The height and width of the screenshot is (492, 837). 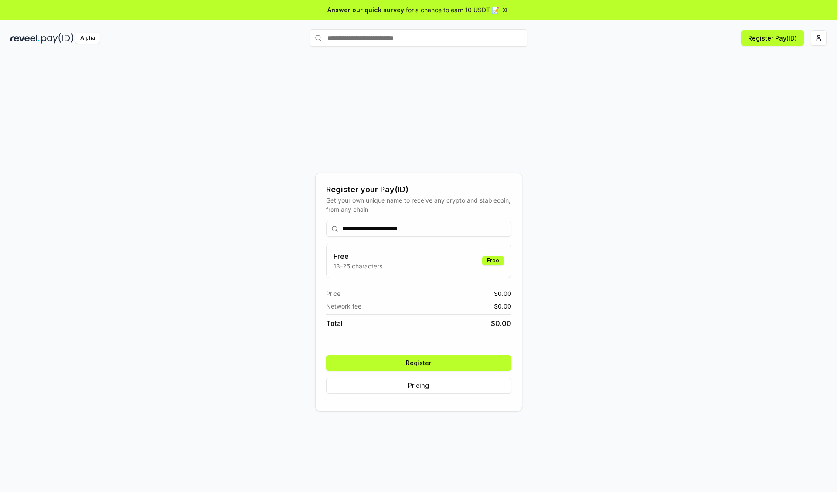 I want to click on div: Get your own unique name to receive any crypto and stablecoin, from any chain, so click(x=418, y=205).